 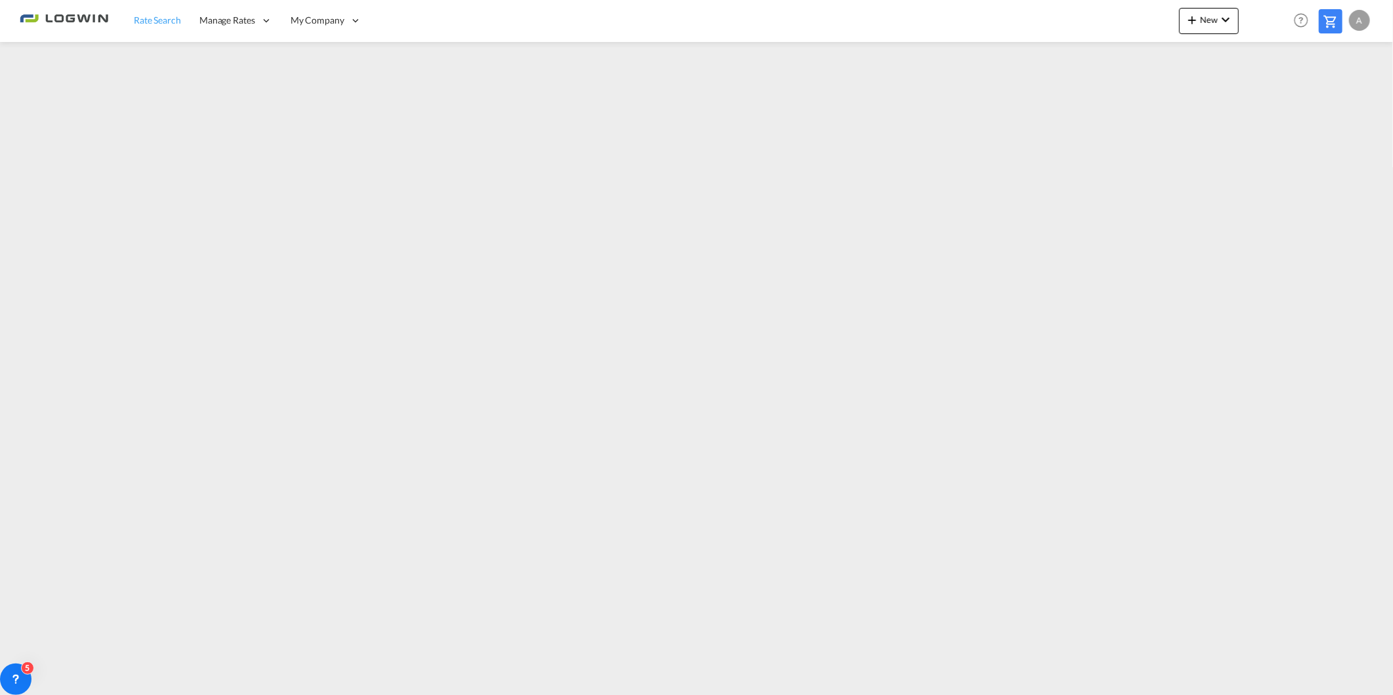 What do you see at coordinates (227, 20) in the screenshot?
I see `span: Manage Rates` at bounding box center [227, 20].